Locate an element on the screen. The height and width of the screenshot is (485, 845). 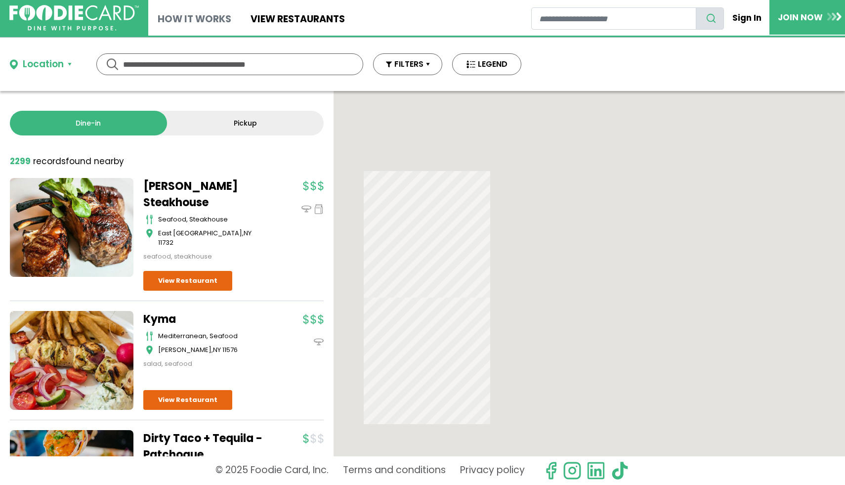
a: Kyma is located at coordinates (205, 319).